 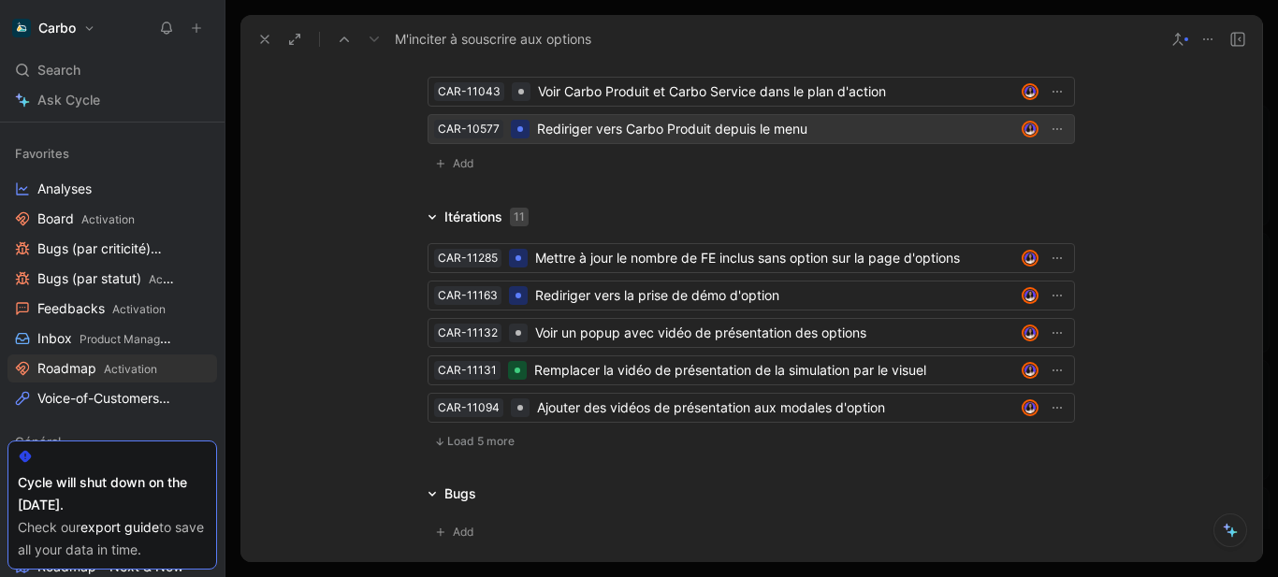 What do you see at coordinates (112, 279) in the screenshot?
I see `a: Bugs (par statut)Activation` at bounding box center [112, 279].